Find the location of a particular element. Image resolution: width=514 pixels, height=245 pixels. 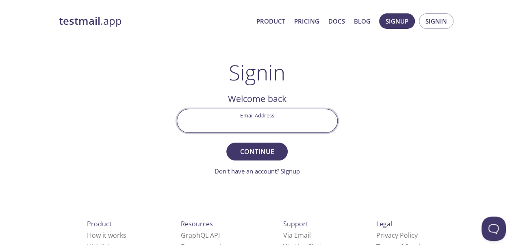

span: Continue is located at coordinates (257, 152).